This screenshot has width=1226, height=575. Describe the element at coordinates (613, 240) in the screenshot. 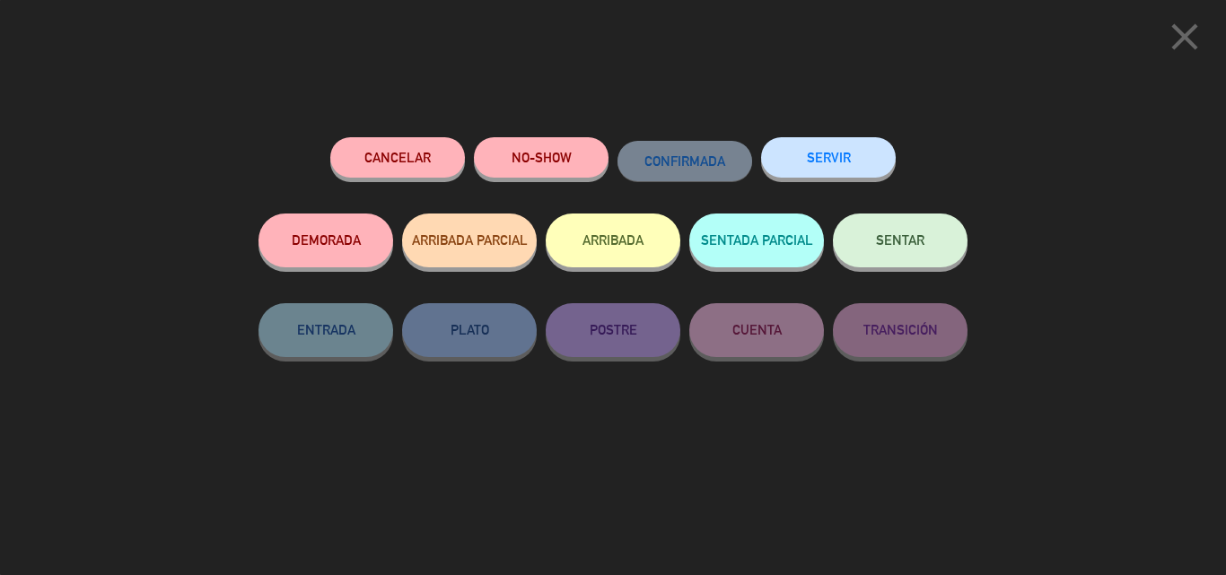

I see `button: ARRIBADA` at that location.